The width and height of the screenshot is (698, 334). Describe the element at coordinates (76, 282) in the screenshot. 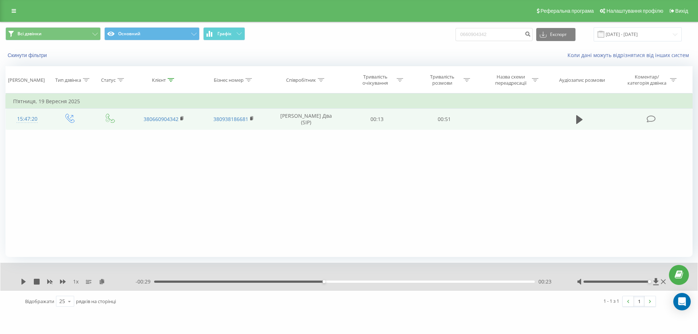

I see `span: 1 x` at that location.